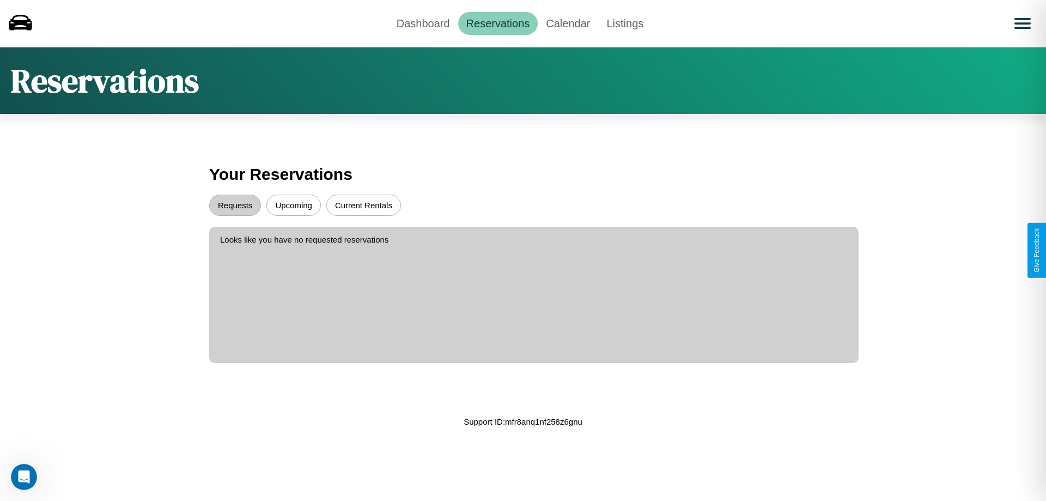 The height and width of the screenshot is (501, 1046). I want to click on div: Give Feedback, so click(1037, 250).